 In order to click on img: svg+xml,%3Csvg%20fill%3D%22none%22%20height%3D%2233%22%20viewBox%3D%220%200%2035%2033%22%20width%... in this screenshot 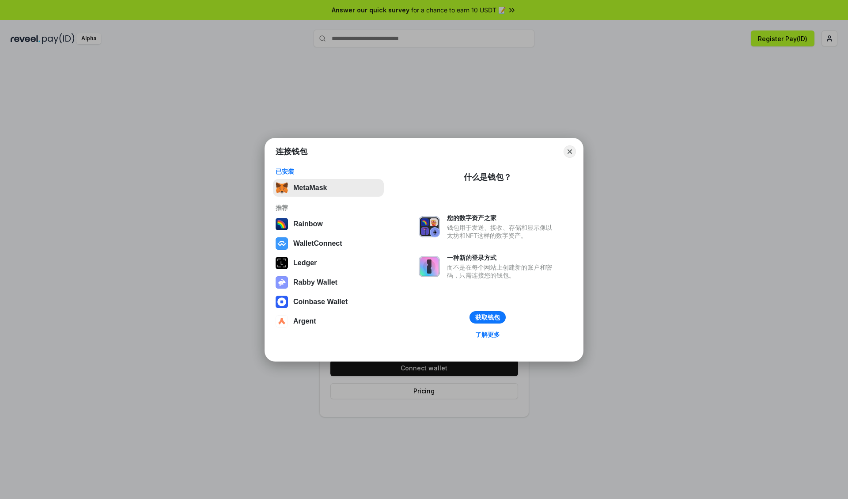, I will do `click(282, 188)`.